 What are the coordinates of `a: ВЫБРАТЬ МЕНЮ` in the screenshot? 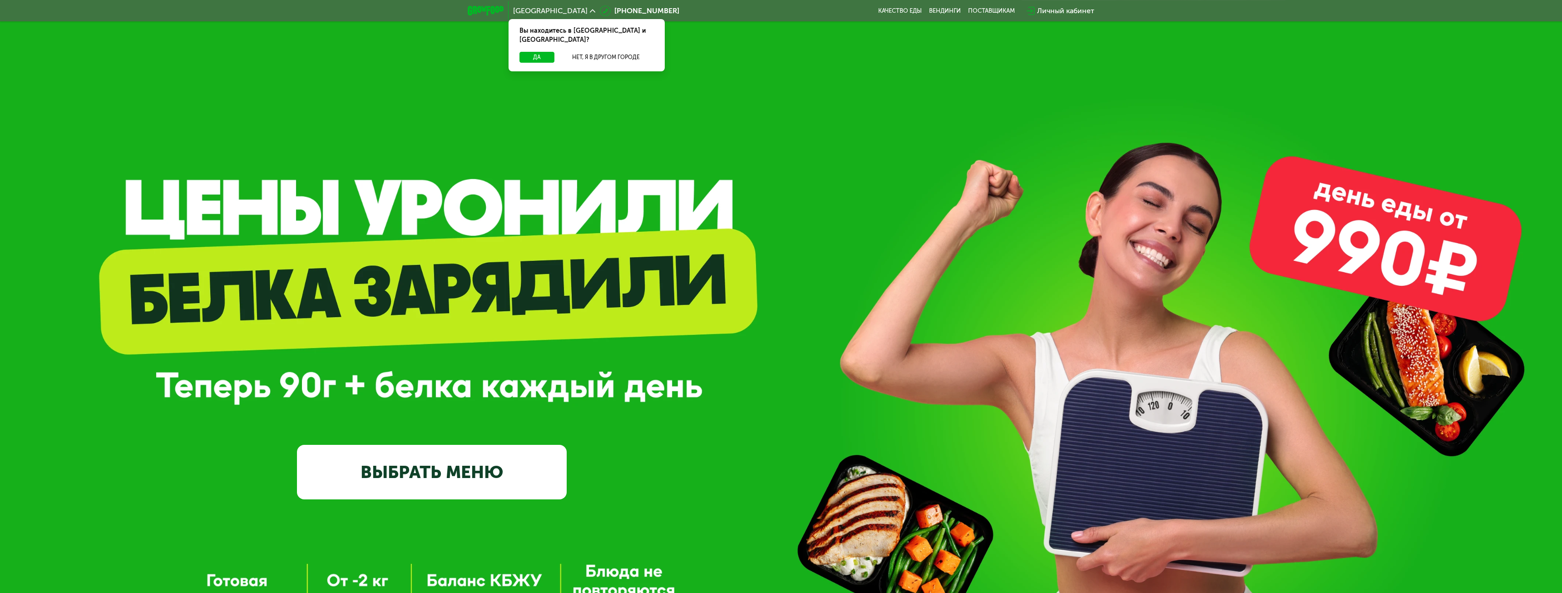 It's located at (432, 471).